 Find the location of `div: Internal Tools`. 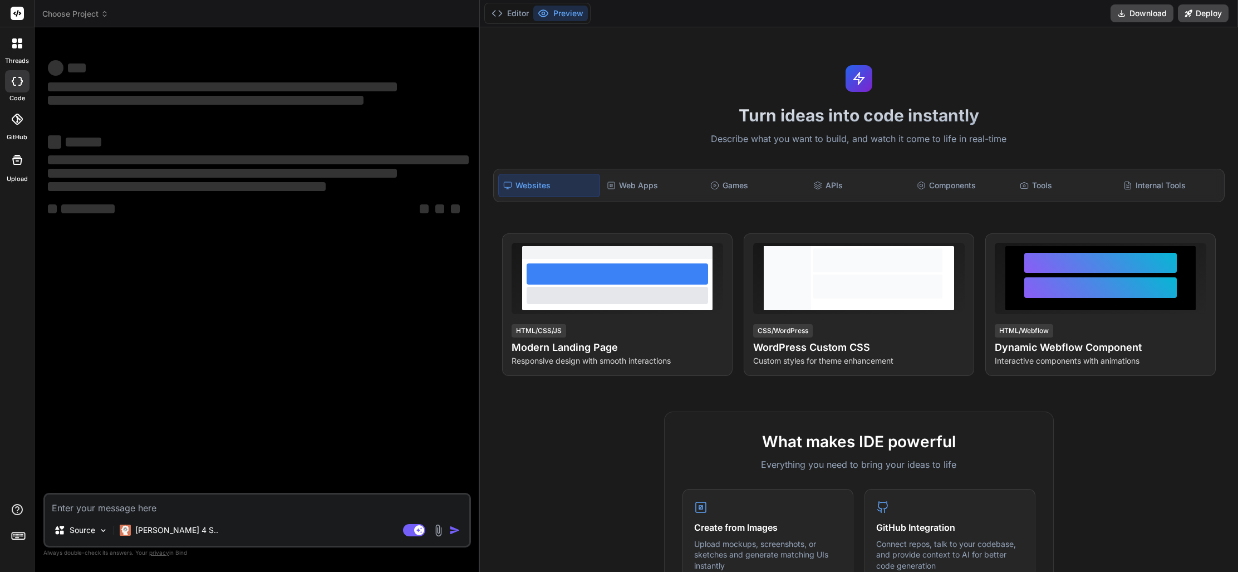

div: Internal Tools is located at coordinates (1169, 185).